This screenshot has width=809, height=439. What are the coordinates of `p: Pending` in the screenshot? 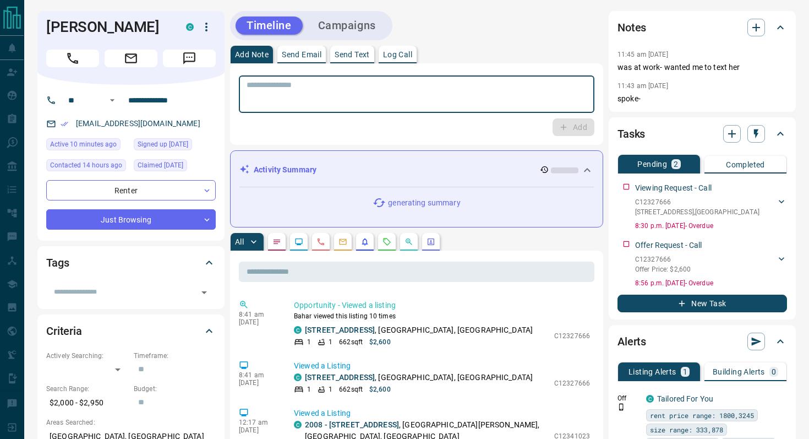 It's located at (652, 164).